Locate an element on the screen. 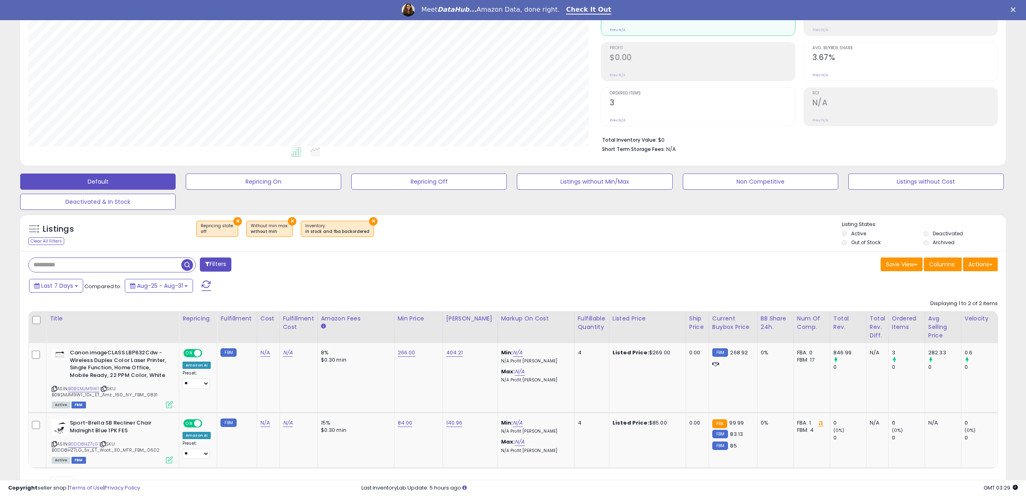 This screenshot has width=1026, height=496. div: Markup on Cost is located at coordinates (536, 319).